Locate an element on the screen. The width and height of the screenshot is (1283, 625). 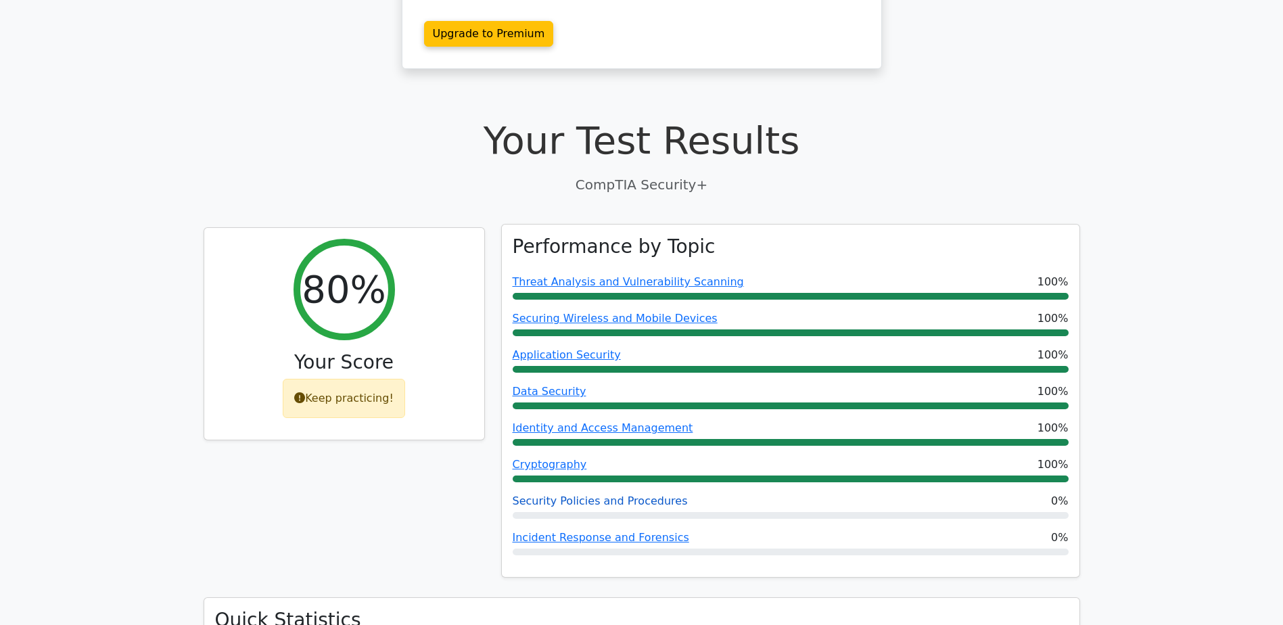
h2: 80% is located at coordinates (344, 289).